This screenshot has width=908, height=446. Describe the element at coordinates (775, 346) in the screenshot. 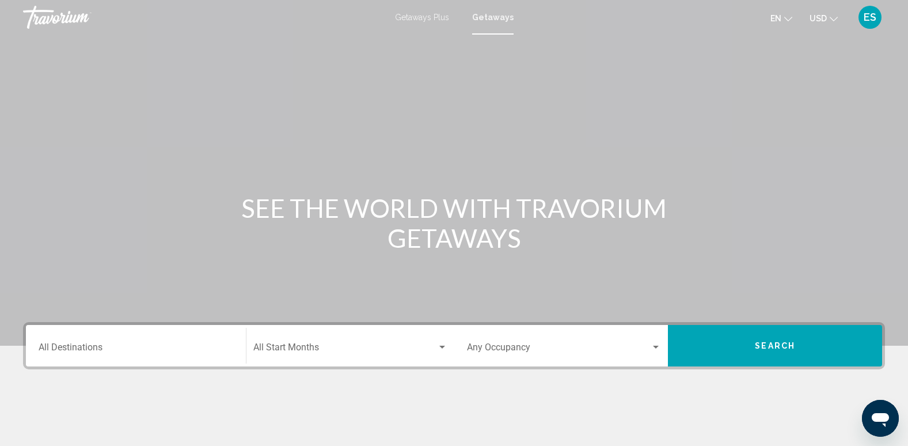

I see `span: Search` at that location.